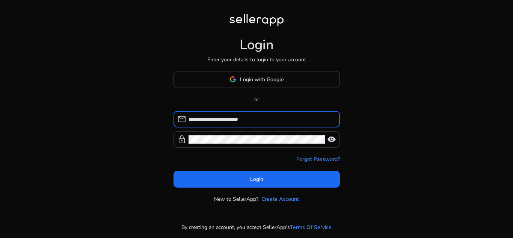 The height and width of the screenshot is (238, 513). I want to click on a: Terms Of Service, so click(310, 227).